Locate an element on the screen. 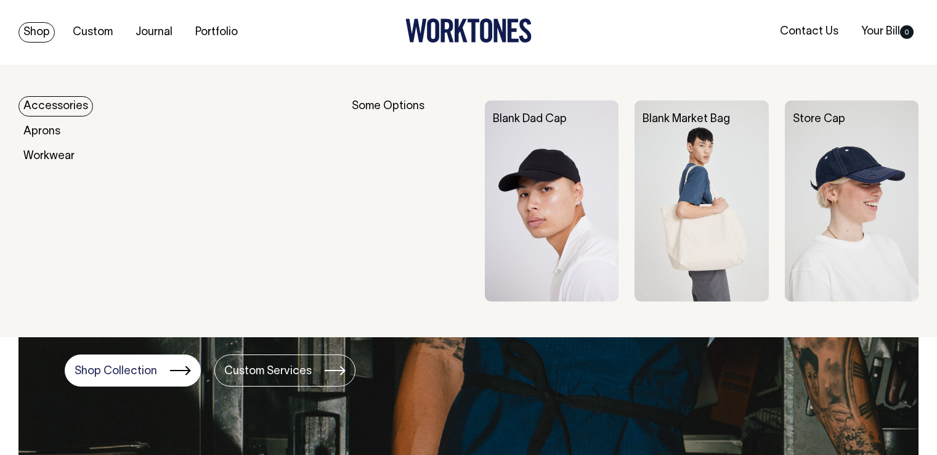  img: Blank Dad Cap is located at coordinates (552, 201).